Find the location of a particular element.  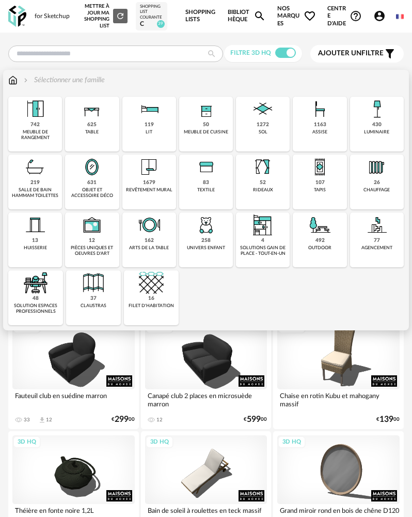

div: solution espaces professionnels is located at coordinates (36, 308).